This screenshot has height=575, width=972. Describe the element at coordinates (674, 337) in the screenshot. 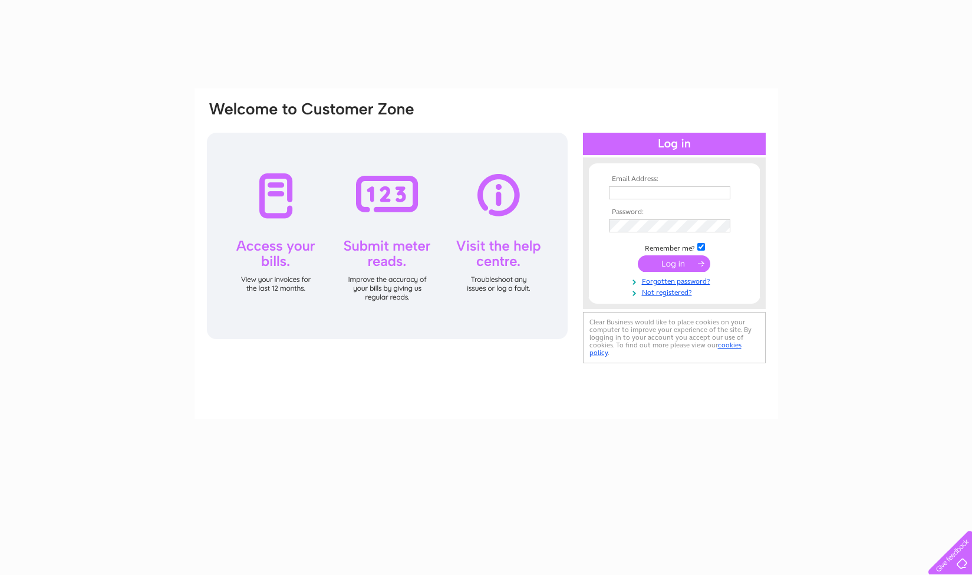

I see `div: Clear Business would like to place cookies on your computer to improve your experience of the sit...` at that location.